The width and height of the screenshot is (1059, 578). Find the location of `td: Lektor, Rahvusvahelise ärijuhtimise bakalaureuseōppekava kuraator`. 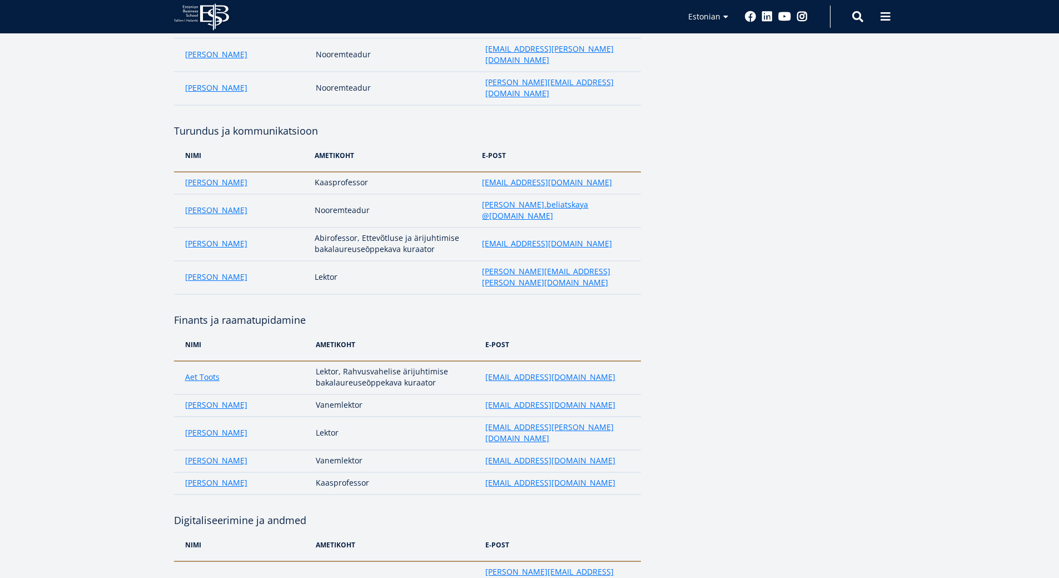

td: Lektor, Rahvusvahelise ärijuhtimise bakalaureuseōppekava kuraator is located at coordinates (395, 378).